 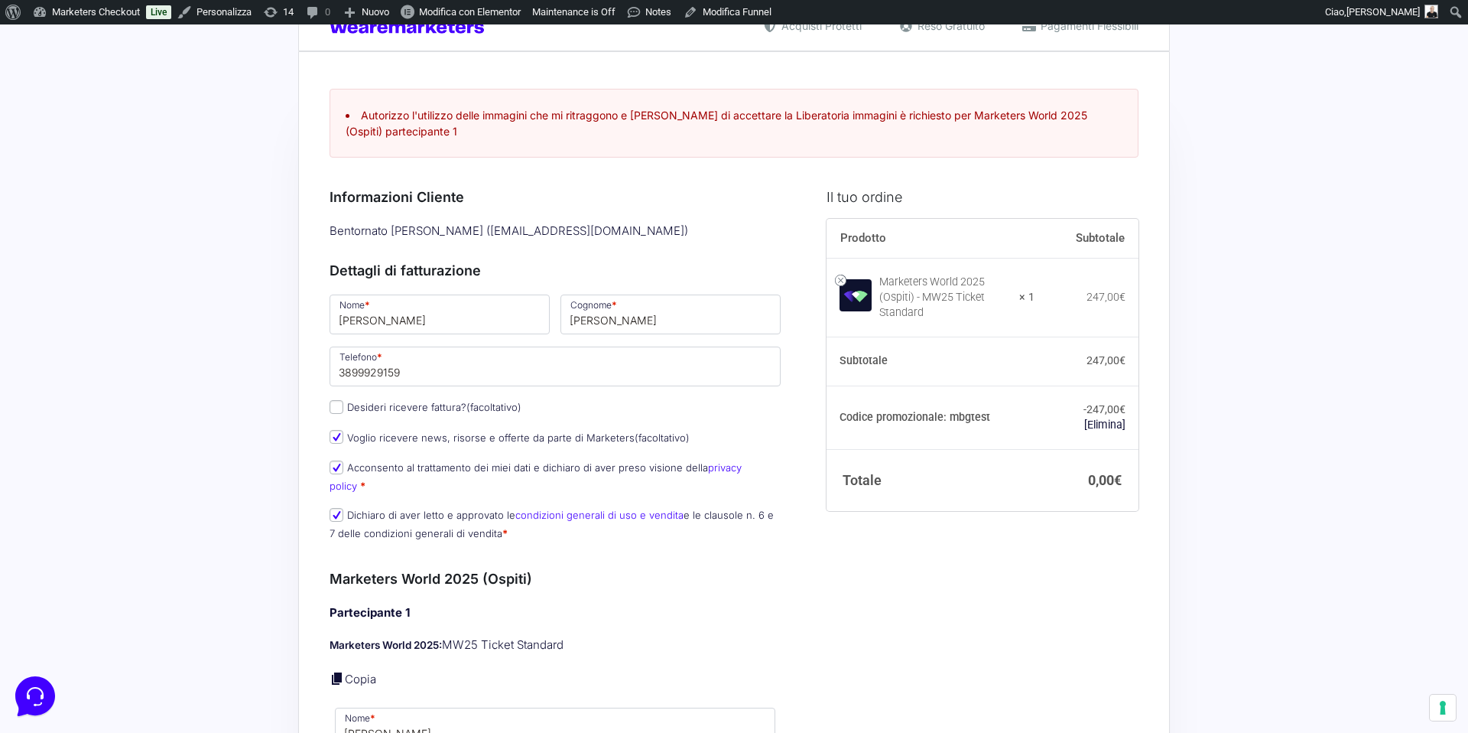 What do you see at coordinates (931, 418) in the screenshot?
I see `th: Codice promozionale: mbgtest` at bounding box center [931, 418].